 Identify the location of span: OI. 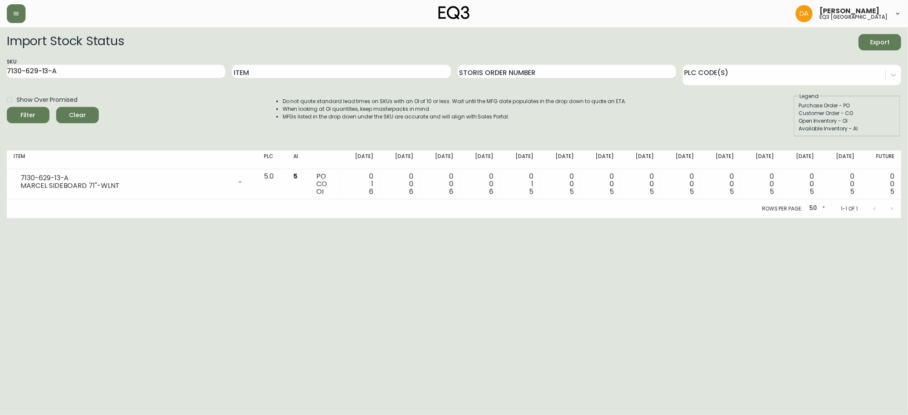
(320, 191).